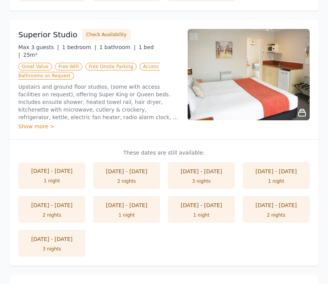  What do you see at coordinates (106, 35) in the screenshot?
I see `button: Check Availability` at bounding box center [106, 35].